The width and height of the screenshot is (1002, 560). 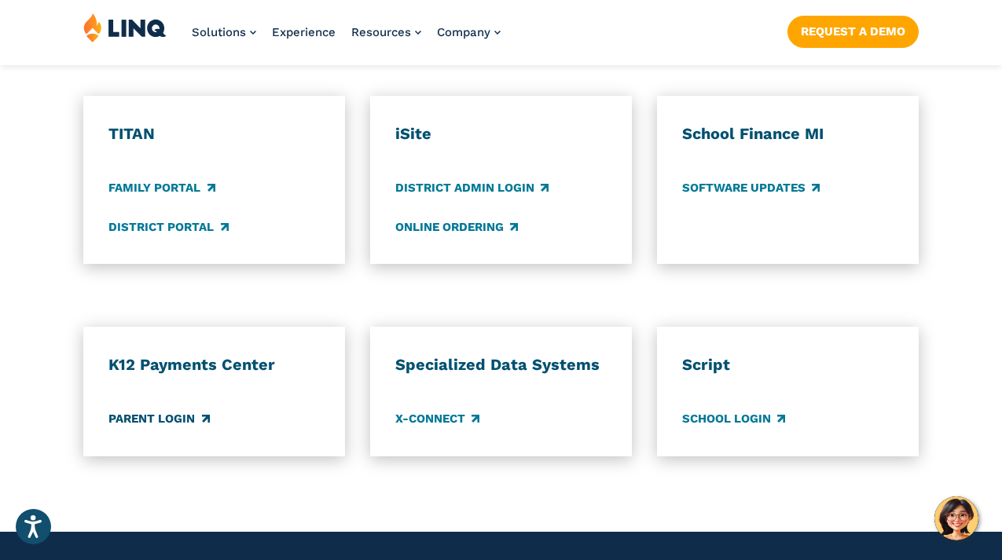 I want to click on button: Hello, have a question? Let’s chat., so click(x=956, y=519).